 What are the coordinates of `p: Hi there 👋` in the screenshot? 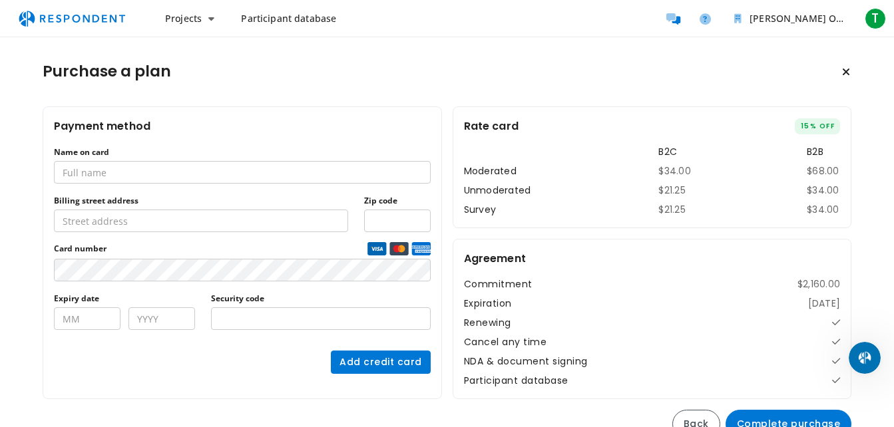 It's located at (133, 106).